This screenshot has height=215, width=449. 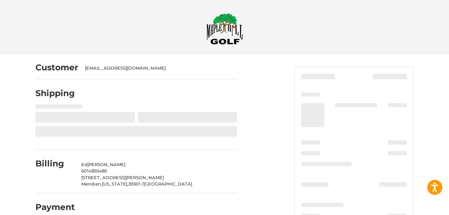 I want to click on span: 6014855485, so click(x=94, y=170).